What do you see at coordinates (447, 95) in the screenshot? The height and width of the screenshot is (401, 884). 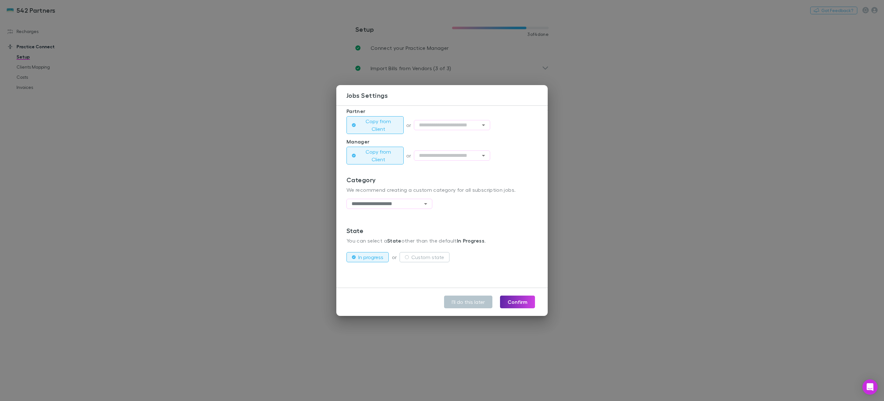 I see `h3: Jobs Settings` at bounding box center [447, 95].